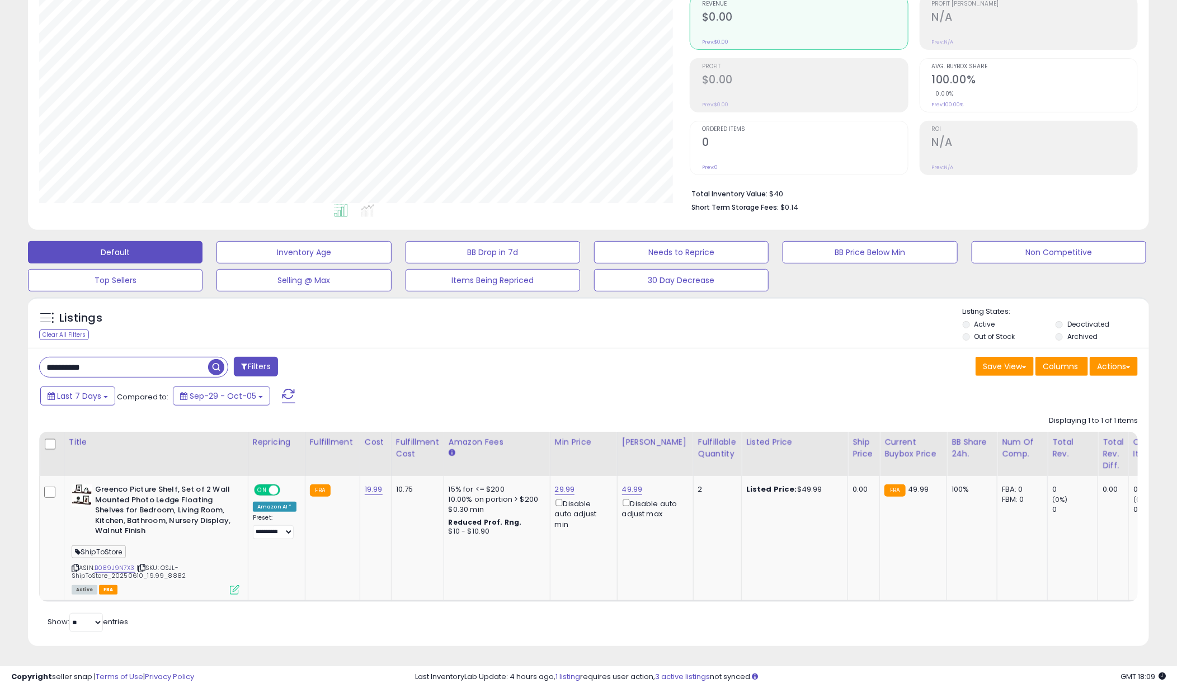  What do you see at coordinates (31, 676) in the screenshot?
I see `strong: Copyright` at bounding box center [31, 676].